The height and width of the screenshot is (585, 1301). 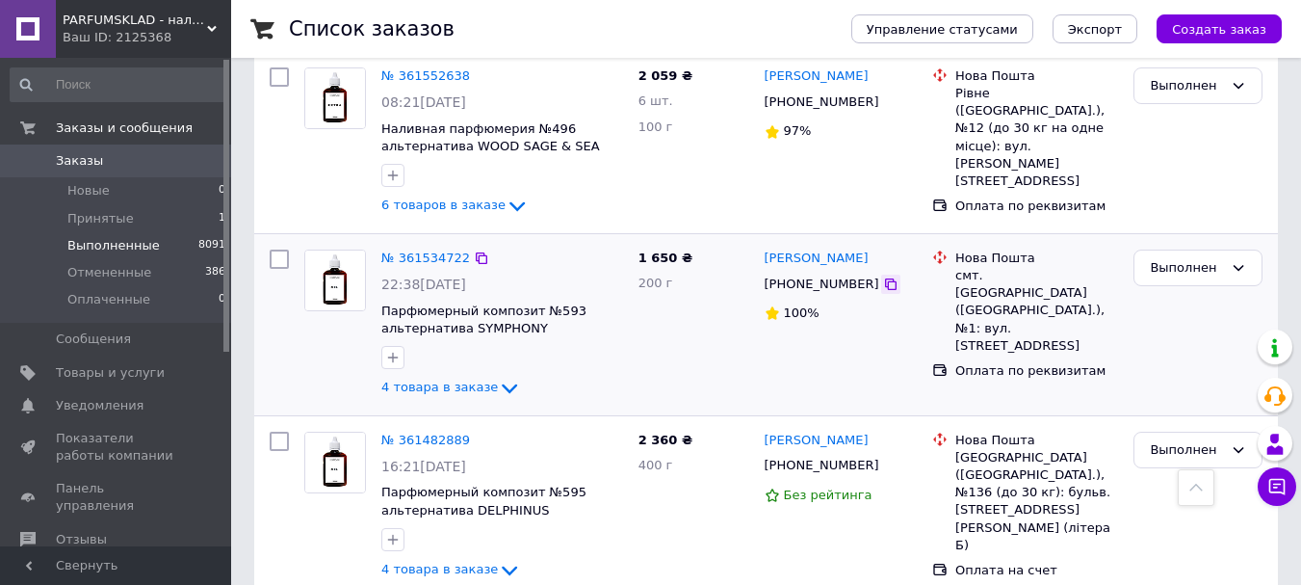 I want to click on button: Чат с покупателем, so click(x=1277, y=486).